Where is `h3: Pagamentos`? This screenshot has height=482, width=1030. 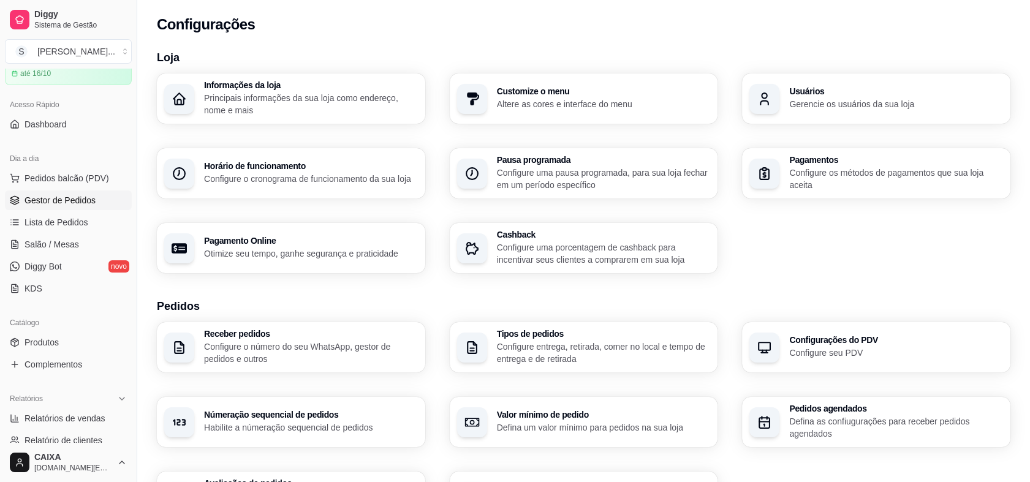
h3: Pagamentos is located at coordinates (896, 160).